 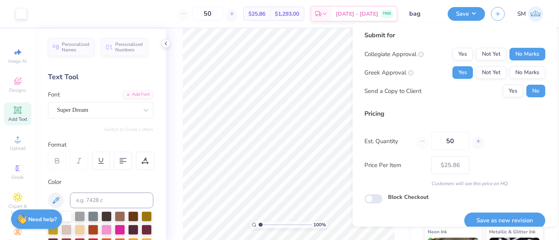 I want to click on div: Color, so click(x=101, y=182).